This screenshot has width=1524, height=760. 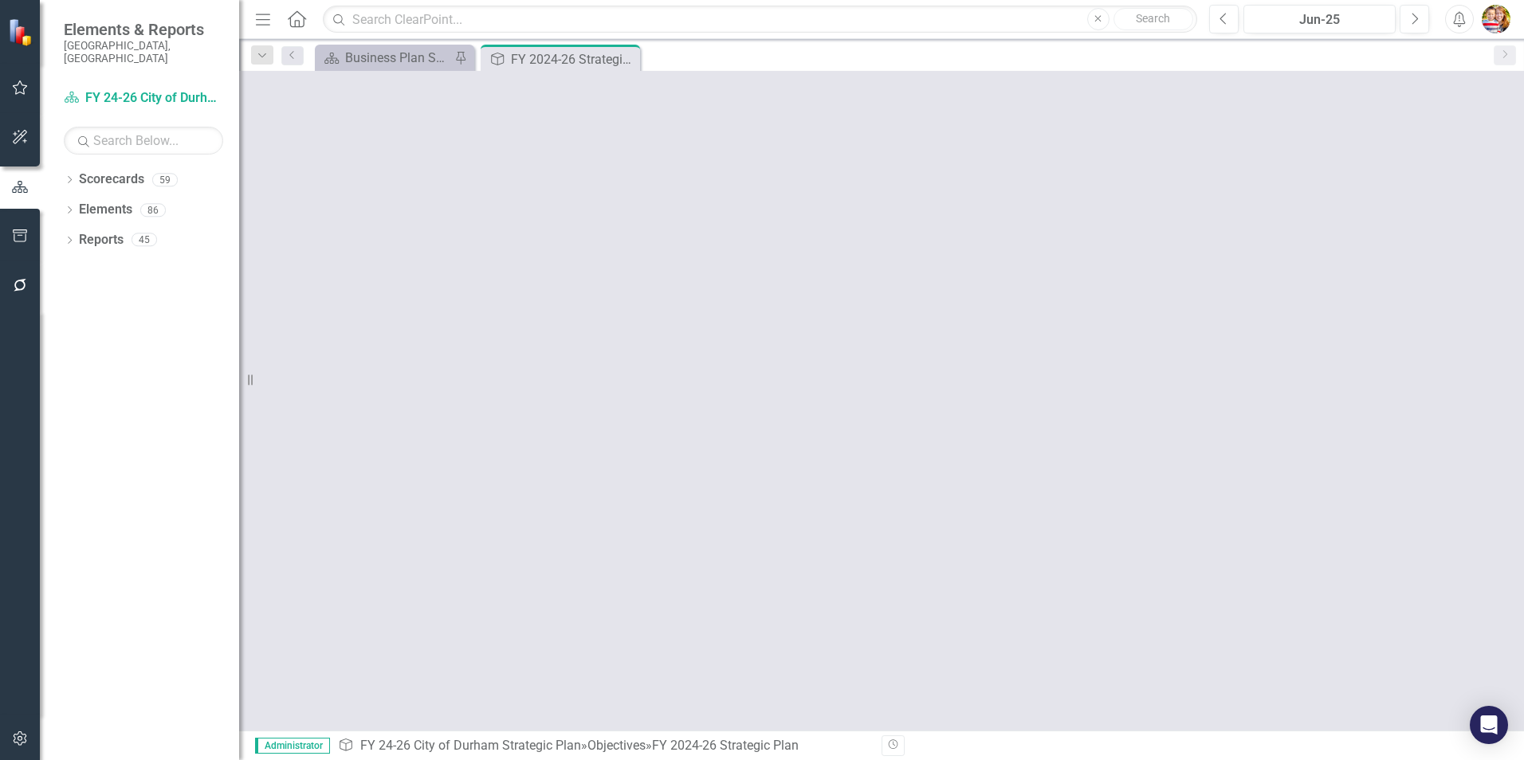 I want to click on input: Search Below..., so click(x=143, y=140).